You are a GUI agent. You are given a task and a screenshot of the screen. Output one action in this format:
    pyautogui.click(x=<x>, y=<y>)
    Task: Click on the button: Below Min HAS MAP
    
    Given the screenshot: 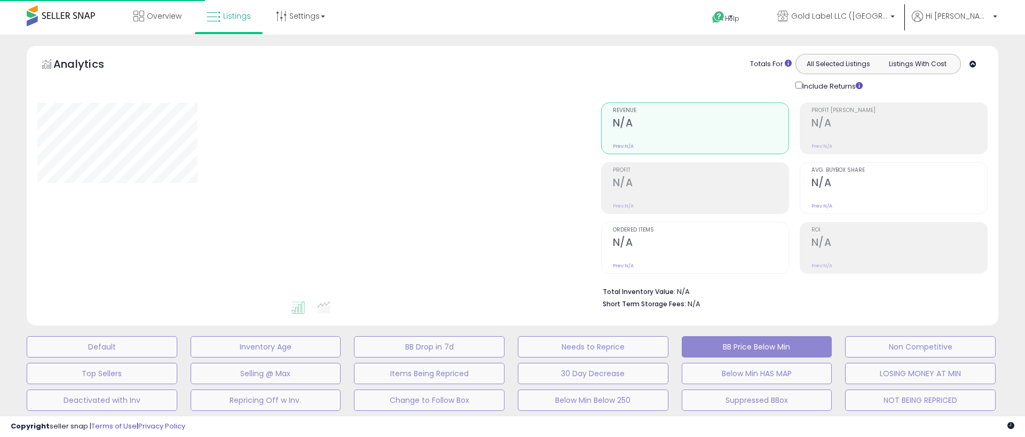 What is the action you would take?
    pyautogui.click(x=757, y=374)
    